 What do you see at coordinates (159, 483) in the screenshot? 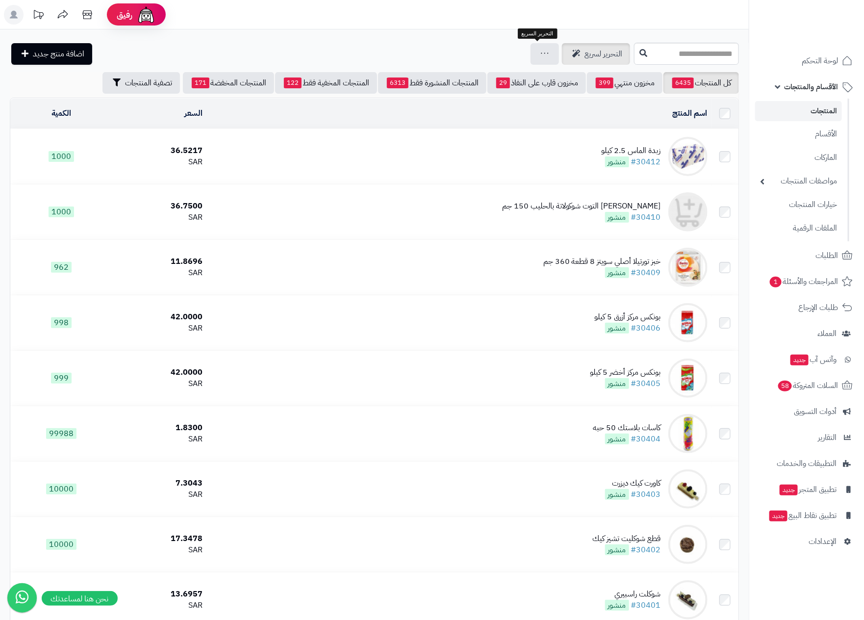
I see `div: 7.3043` at bounding box center [159, 483].